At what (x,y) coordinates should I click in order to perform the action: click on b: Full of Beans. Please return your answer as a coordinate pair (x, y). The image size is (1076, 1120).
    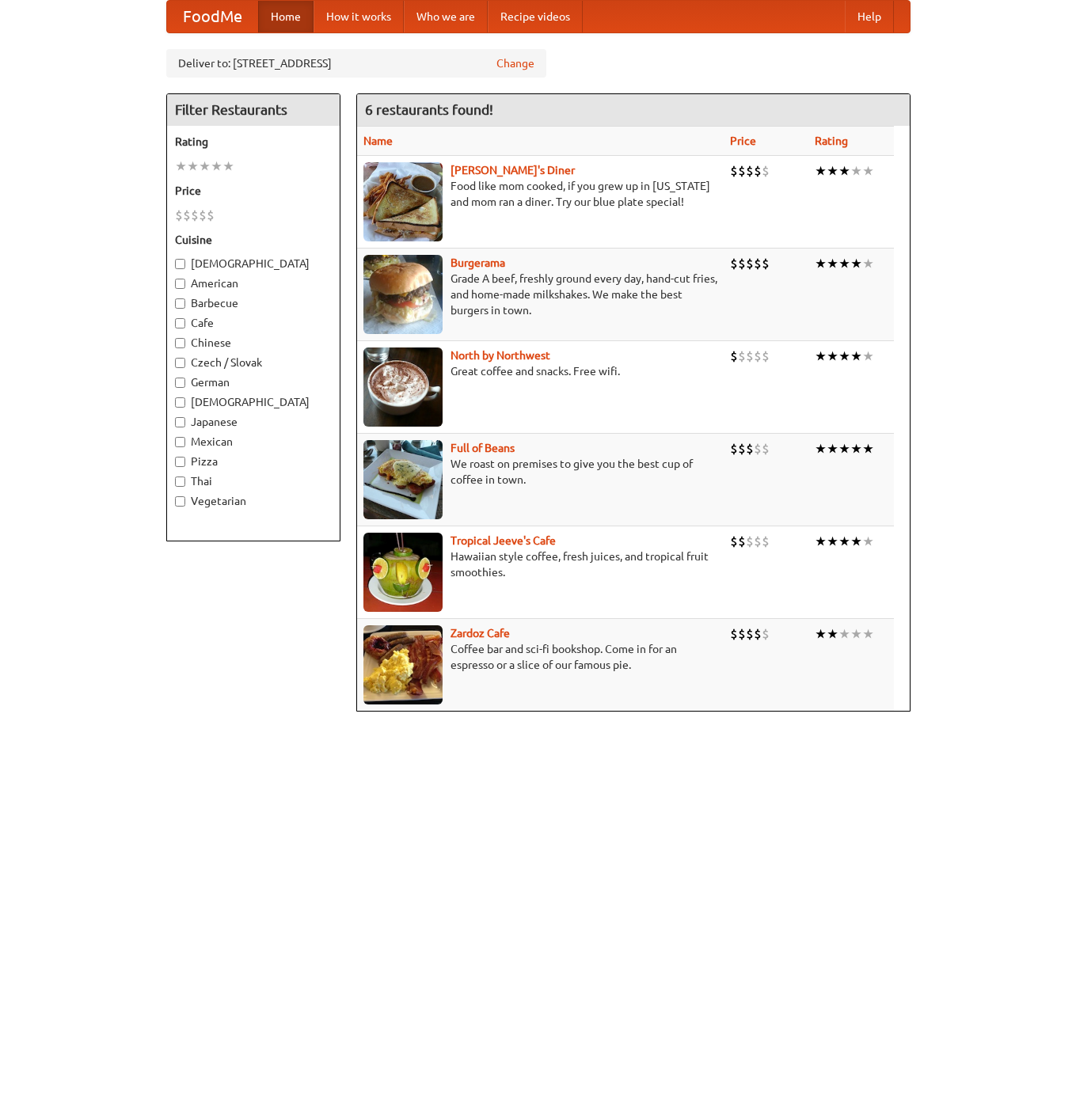
    Looking at the image, I should click on (483, 448).